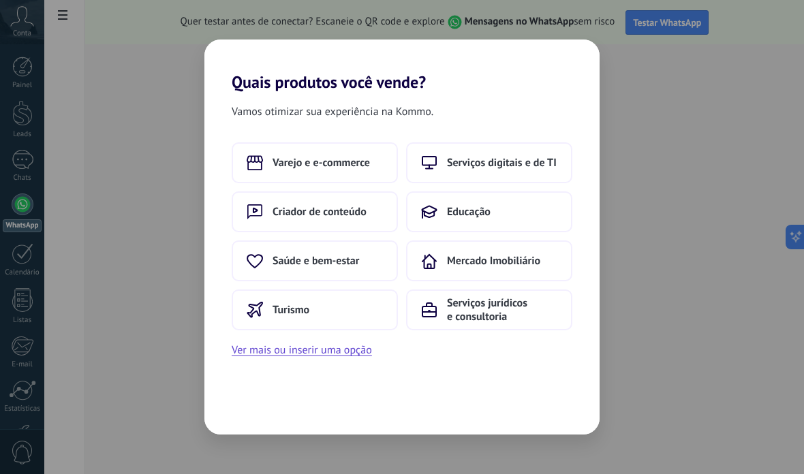  I want to click on button: Serviços digitais e de TI, so click(489, 163).